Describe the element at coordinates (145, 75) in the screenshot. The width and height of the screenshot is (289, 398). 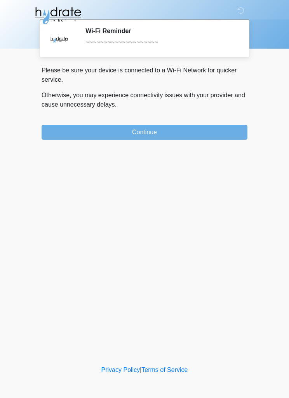
I see `p: Please be sure your device is connected to a Wi-Fi Network for quicker service.` at that location.